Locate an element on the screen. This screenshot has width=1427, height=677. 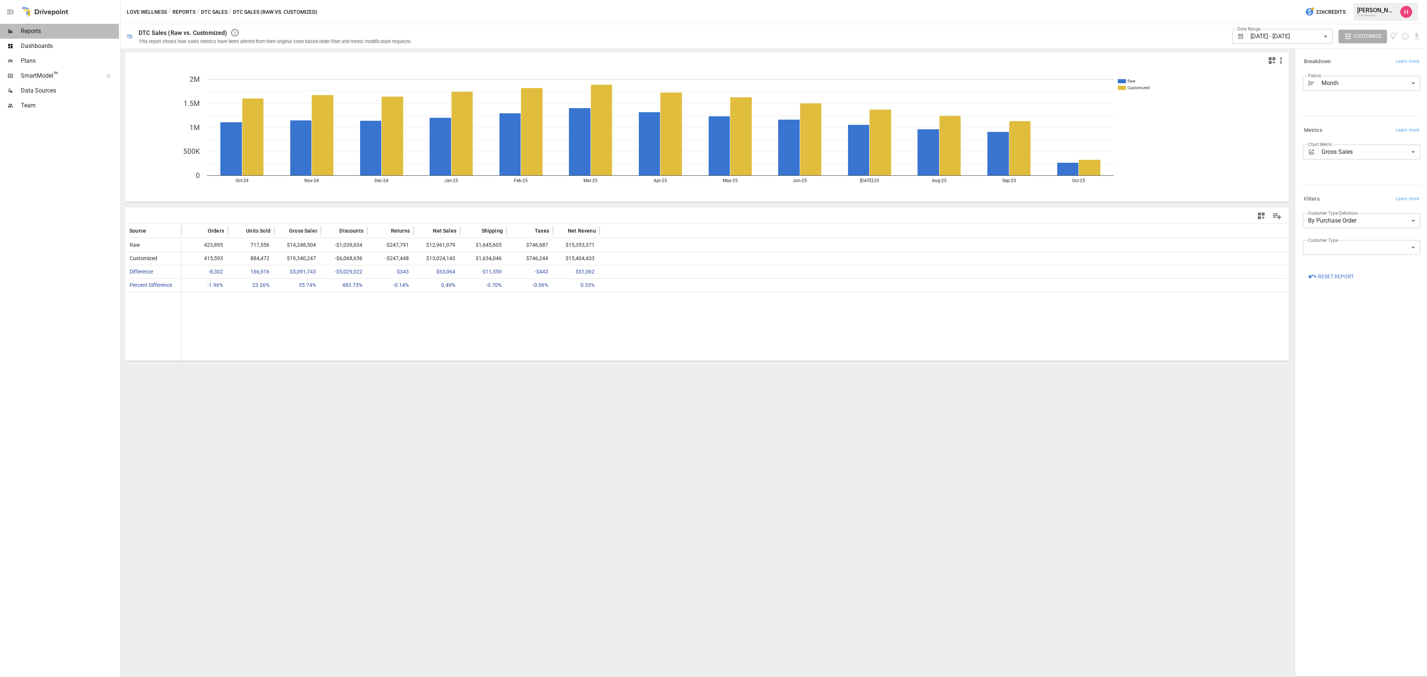
img: Hayley Rovet is located at coordinates (1406, 12).